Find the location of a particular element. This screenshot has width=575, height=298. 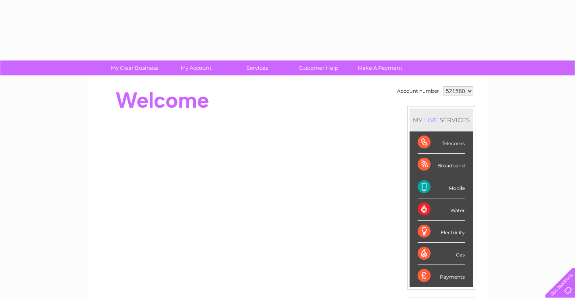

a: Customer Help is located at coordinates (318, 68).